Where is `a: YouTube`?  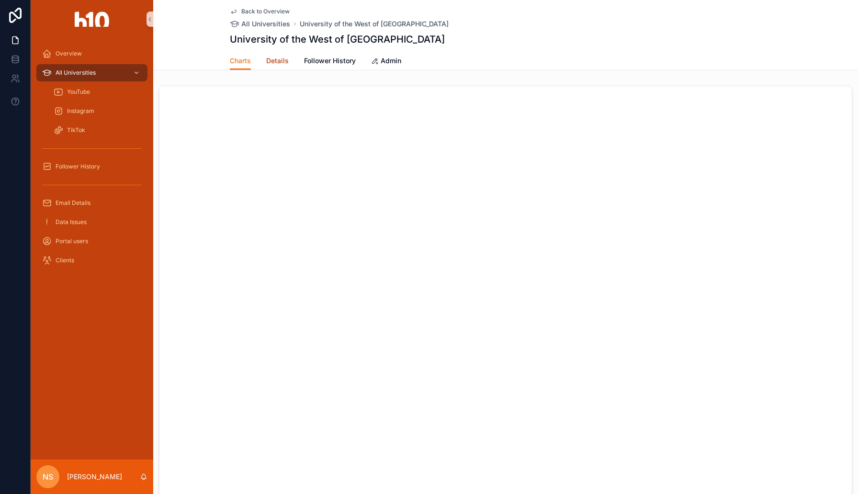
a: YouTube is located at coordinates (98, 92).